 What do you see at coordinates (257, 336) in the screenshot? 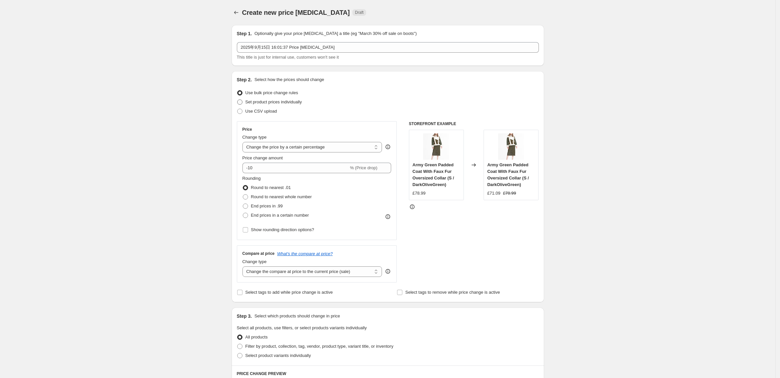
I see `span: All products` at bounding box center [257, 336].